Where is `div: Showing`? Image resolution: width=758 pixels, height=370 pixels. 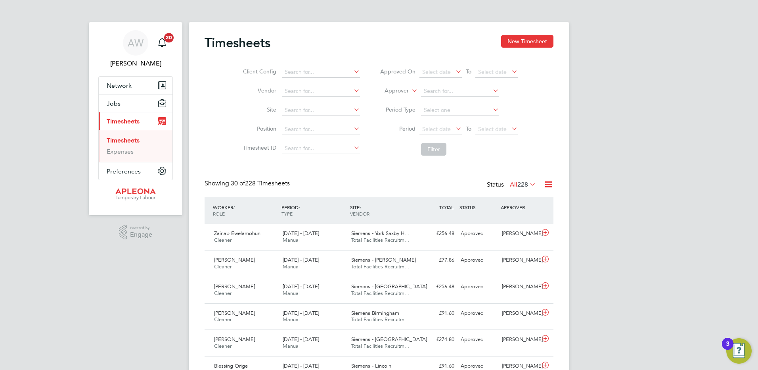 div: Showing is located at coordinates (248, 183).